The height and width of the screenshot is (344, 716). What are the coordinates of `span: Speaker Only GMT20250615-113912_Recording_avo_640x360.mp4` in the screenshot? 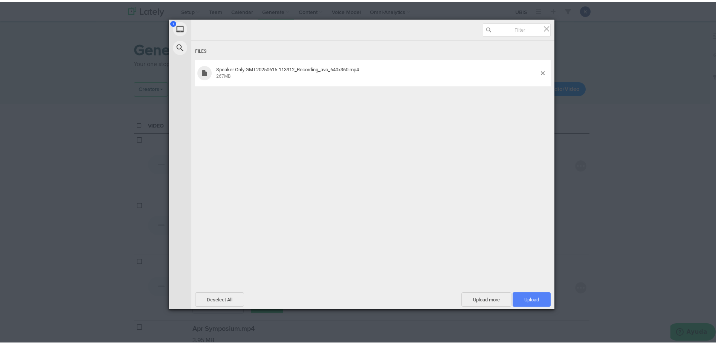 It's located at (287, 67).